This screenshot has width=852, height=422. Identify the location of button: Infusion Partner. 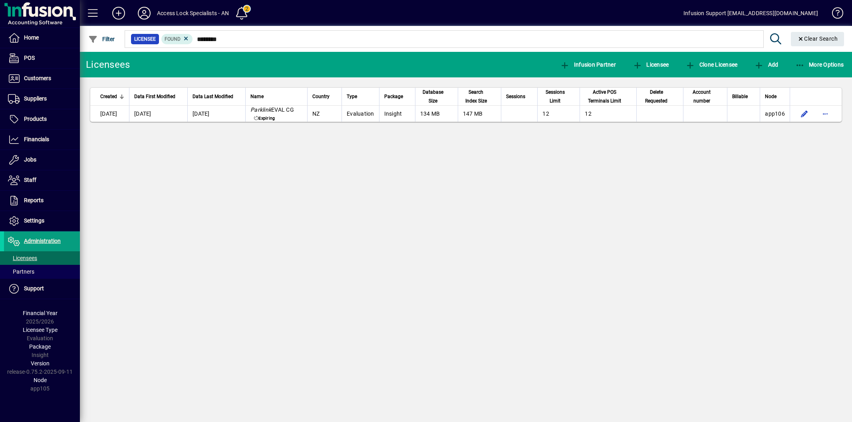
(588, 65).